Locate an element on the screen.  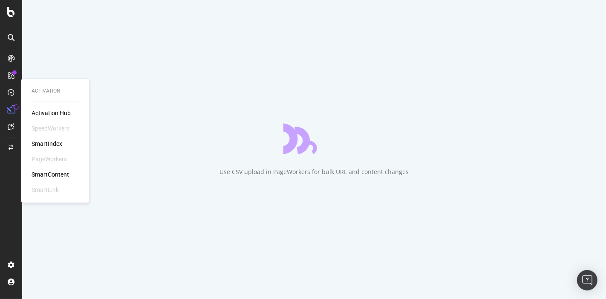
a: SmartIndex is located at coordinates (47, 144).